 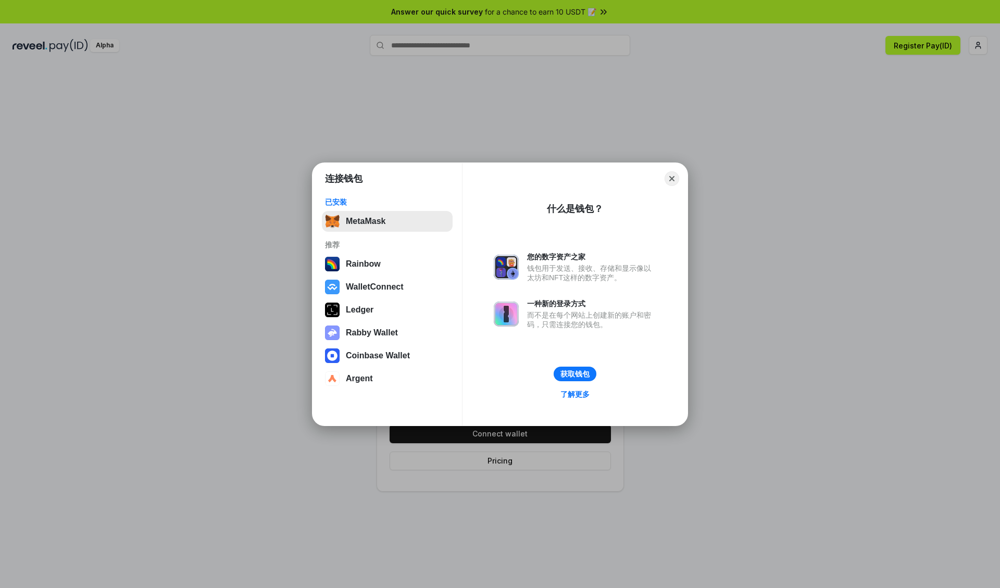 What do you see at coordinates (372, 333) in the screenshot?
I see `div: Rabby Wallet` at bounding box center [372, 333].